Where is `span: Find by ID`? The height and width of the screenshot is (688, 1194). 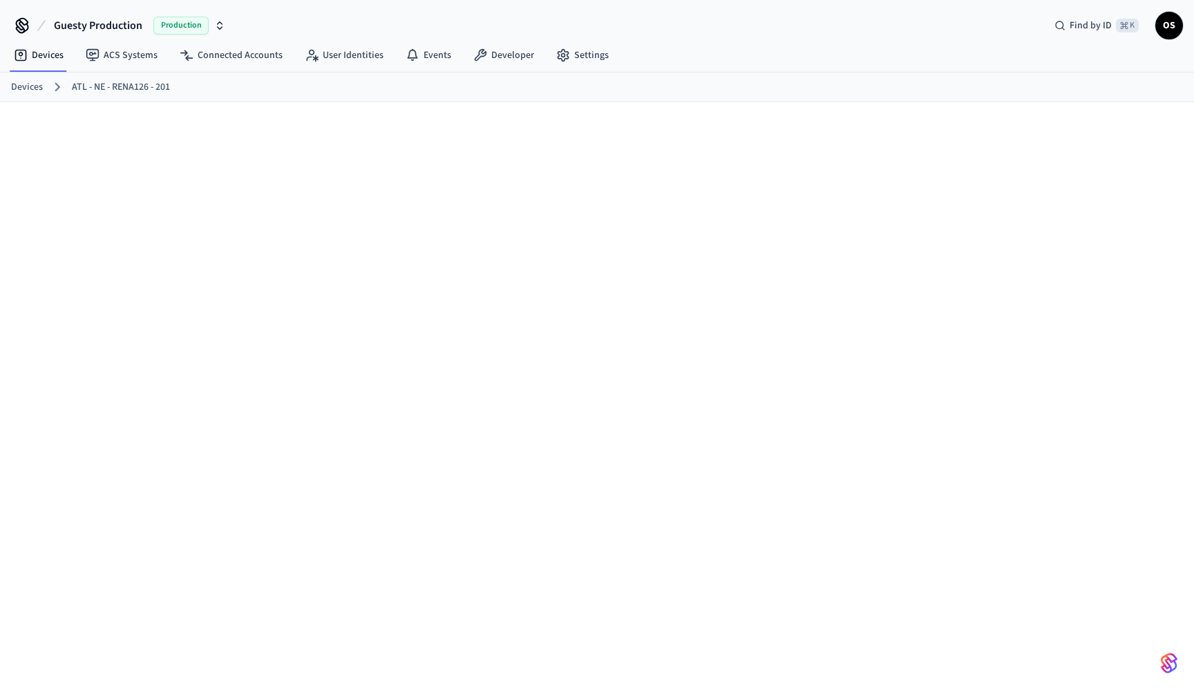
span: Find by ID is located at coordinates (1091, 26).